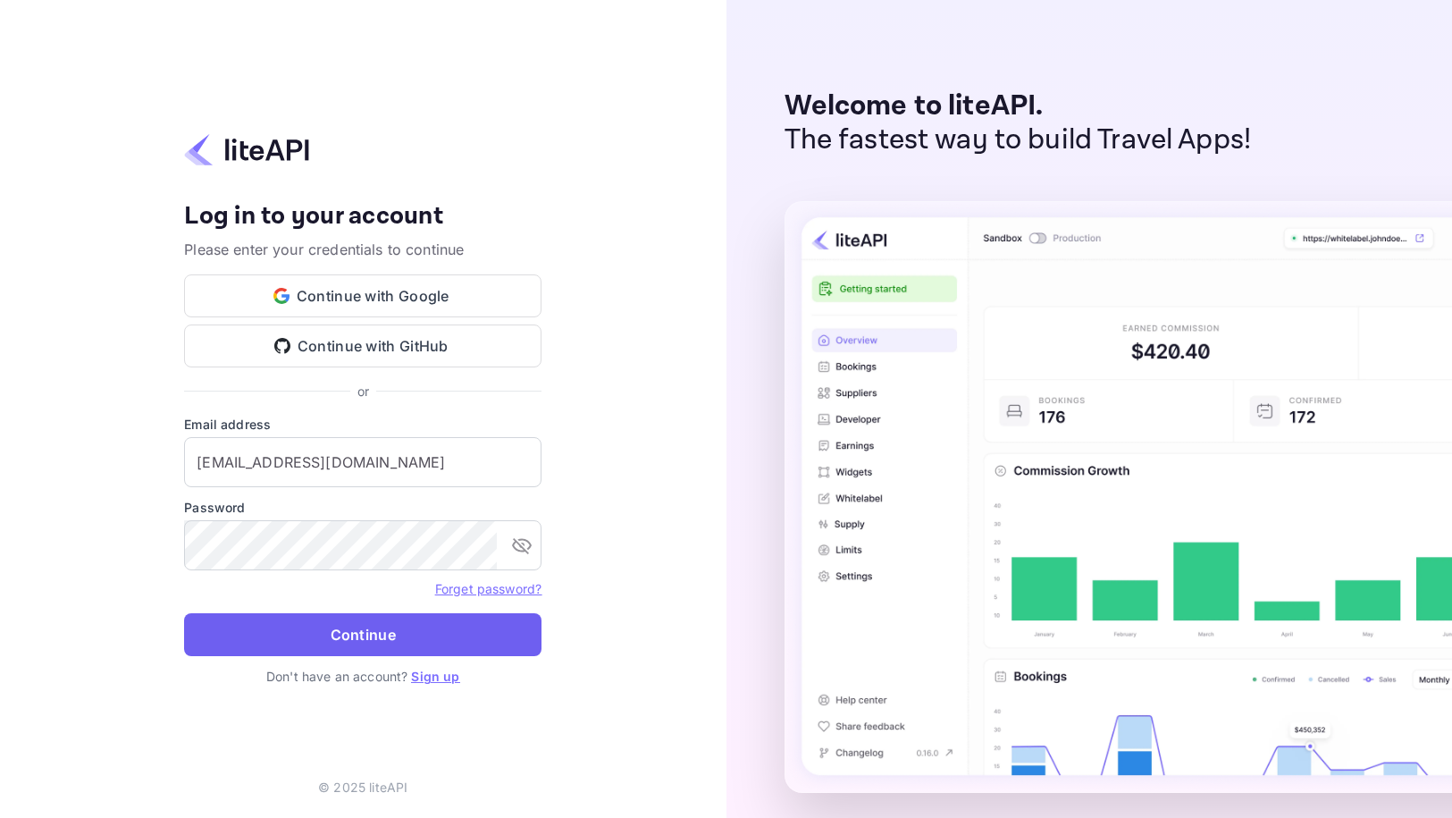 Image resolution: width=1452 pixels, height=818 pixels. What do you see at coordinates (363, 216) in the screenshot?
I see `h4: Log in to your account` at bounding box center [363, 216].